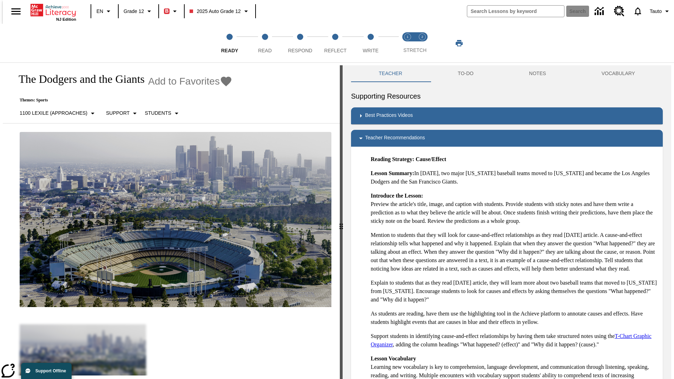 Image resolution: width=674 pixels, height=379 pixels. What do you see at coordinates (138, 11) in the screenshot?
I see `button: Grade: Grade 12, Select a grade` at bounding box center [138, 11].